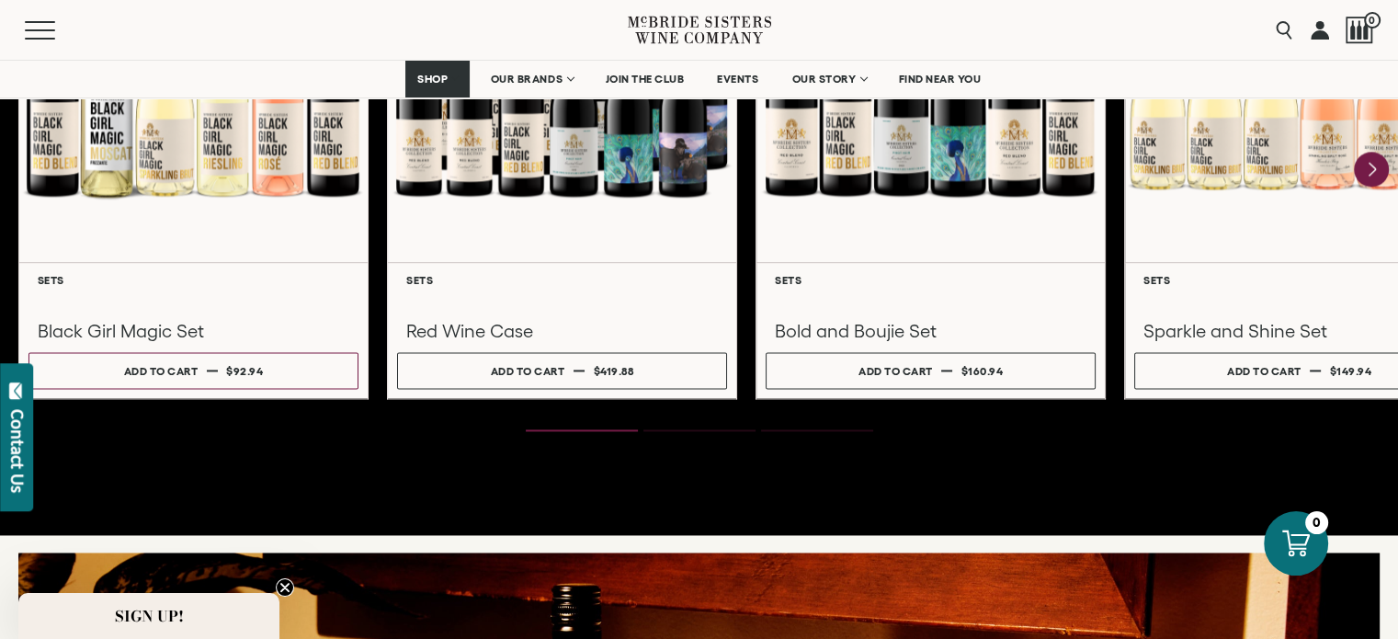 This screenshot has height=639, width=1398. What do you see at coordinates (983, 371) in the screenshot?
I see `span: $160.94` at bounding box center [983, 371].